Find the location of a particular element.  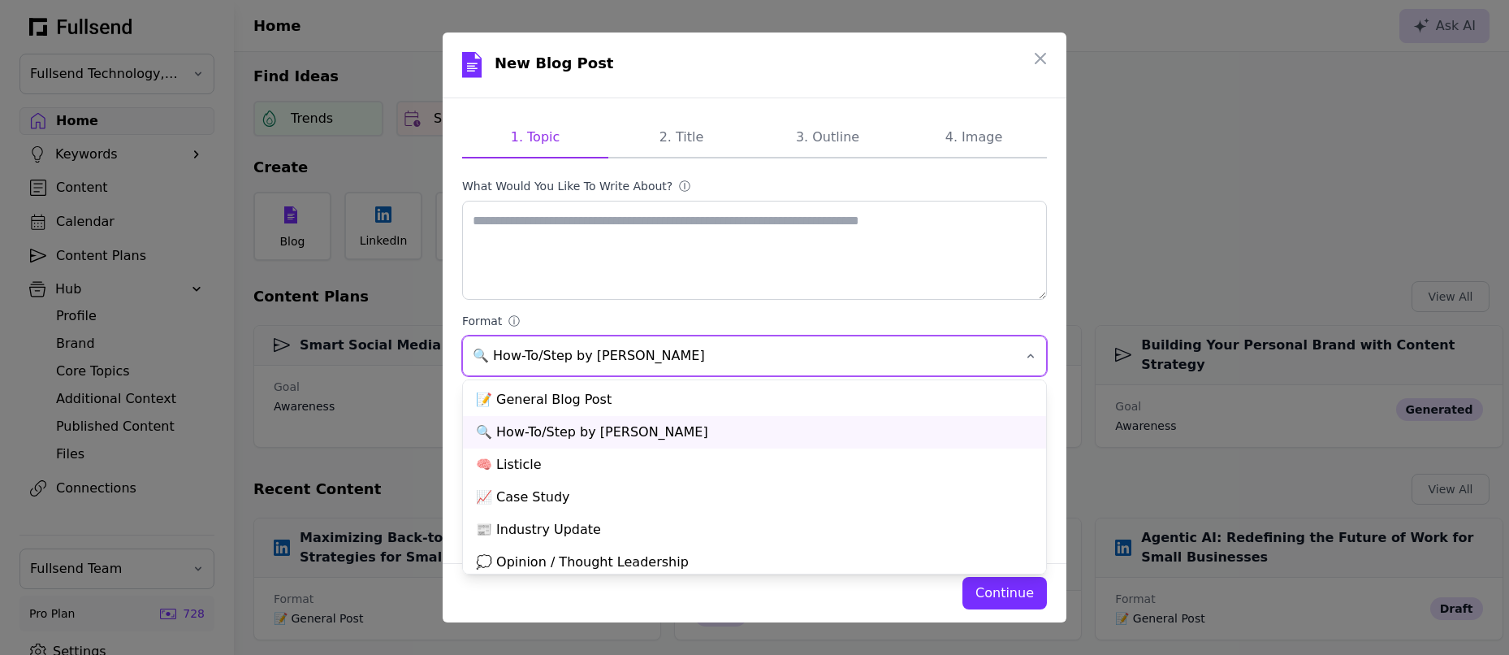

div: 🧠 Listicle is located at coordinates (755, 465).